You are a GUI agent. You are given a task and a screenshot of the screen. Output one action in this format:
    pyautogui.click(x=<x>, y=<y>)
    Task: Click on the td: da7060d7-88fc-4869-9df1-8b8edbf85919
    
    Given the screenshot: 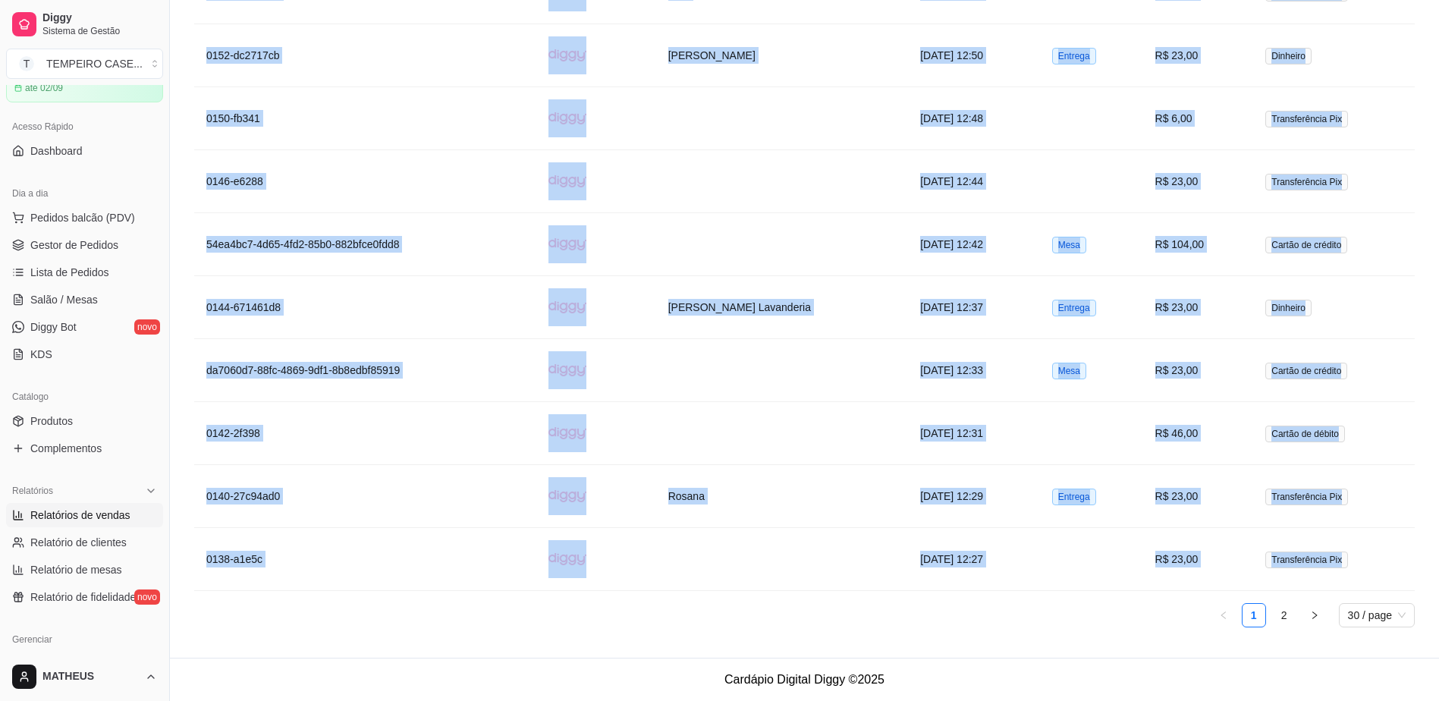 What is the action you would take?
    pyautogui.click(x=365, y=370)
    